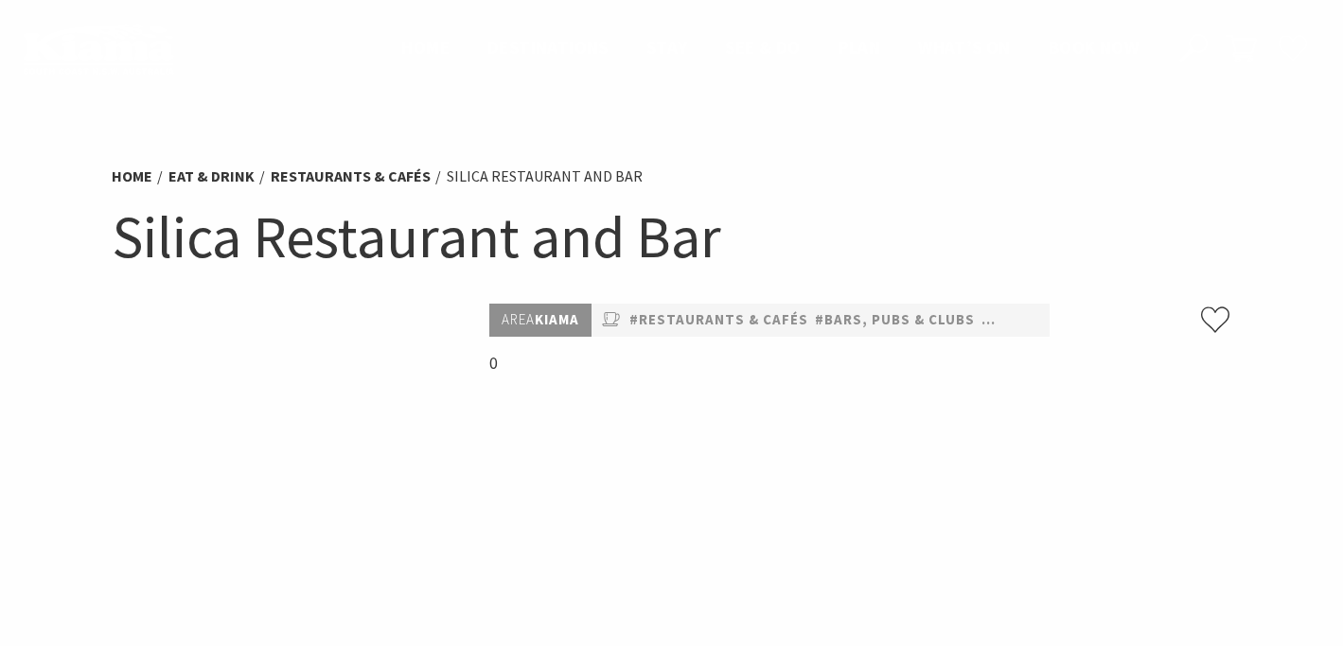 The width and height of the screenshot is (1343, 646). Describe the element at coordinates (667, 47) in the screenshot. I see `span: Stay` at that location.